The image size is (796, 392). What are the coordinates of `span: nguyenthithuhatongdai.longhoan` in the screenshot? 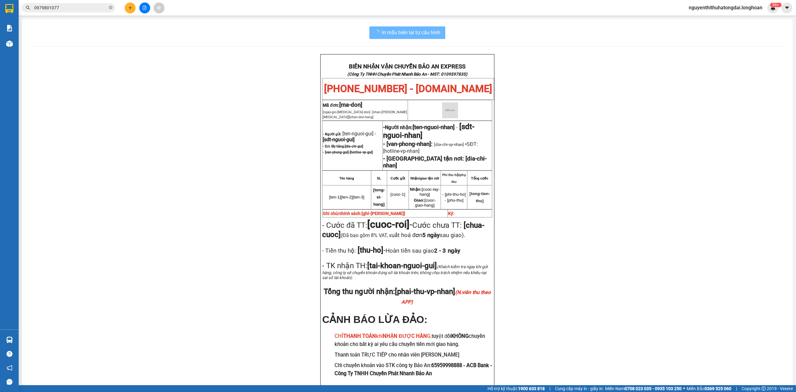 It's located at (726, 7).